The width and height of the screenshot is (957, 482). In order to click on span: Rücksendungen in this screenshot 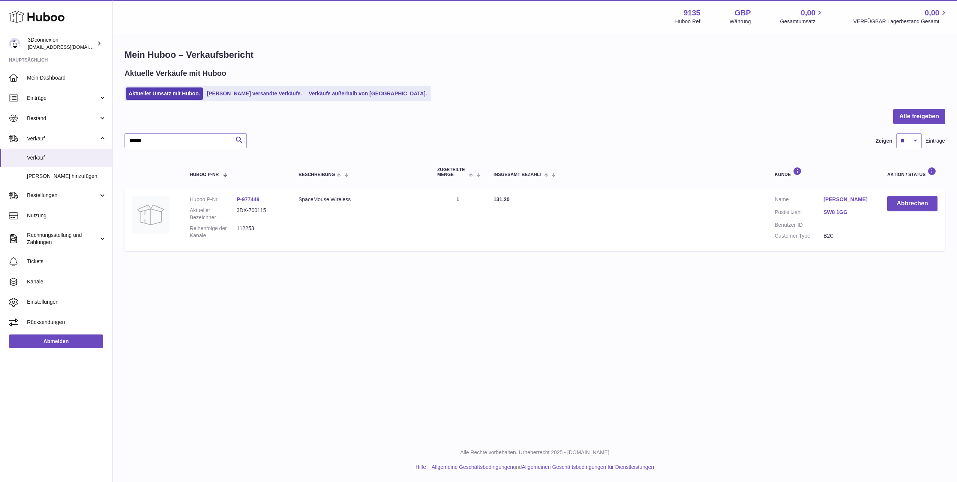, I will do `click(67, 322)`.